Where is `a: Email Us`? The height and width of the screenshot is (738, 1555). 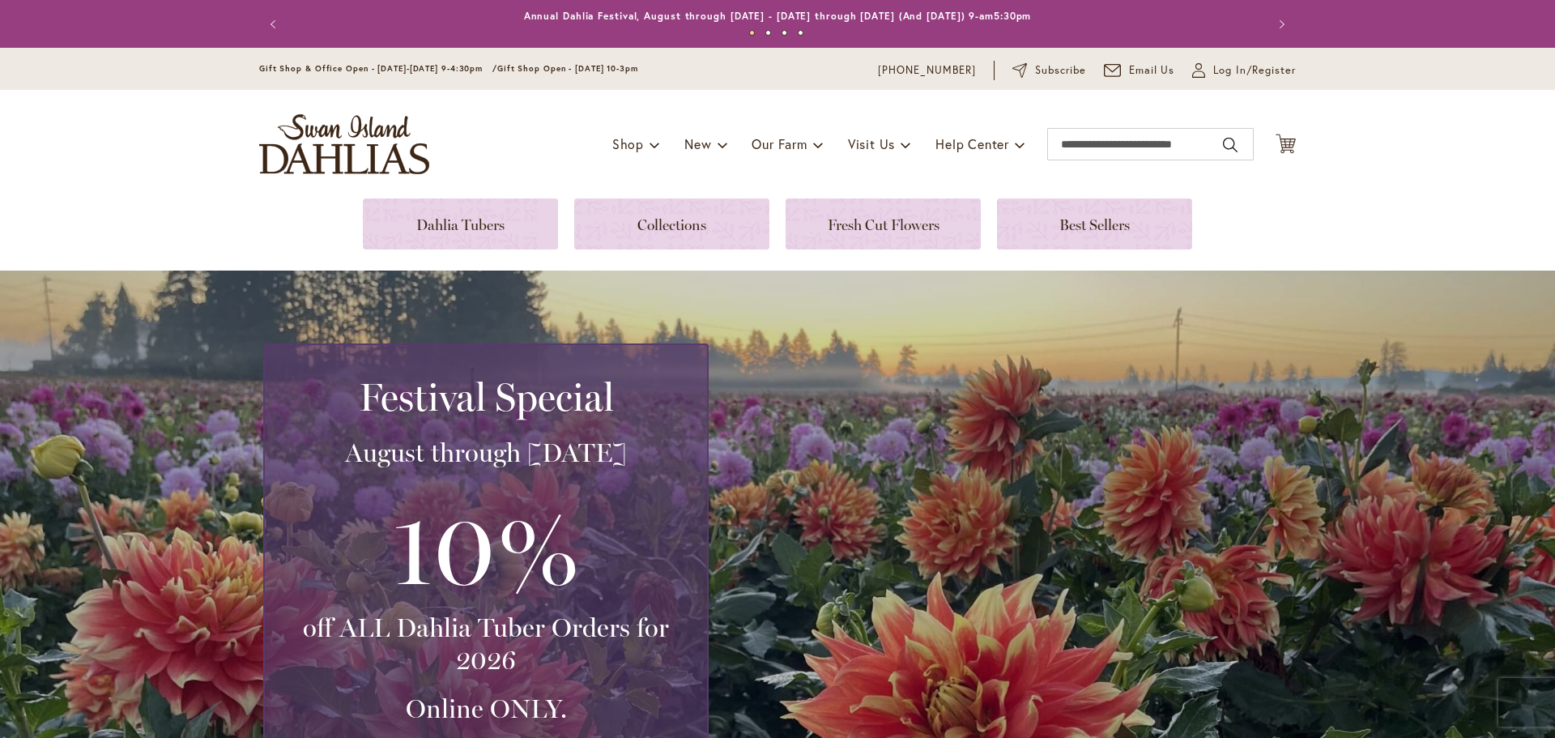
a: Email Us is located at coordinates (1140, 70).